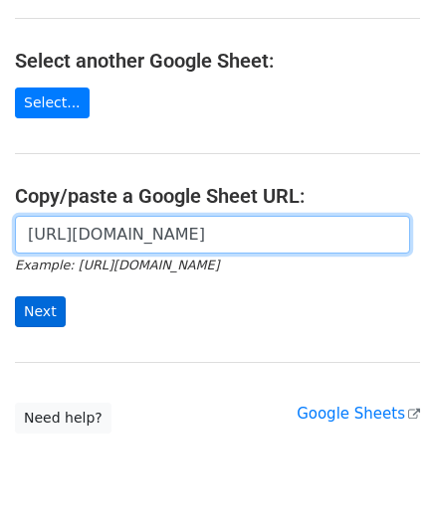 The height and width of the screenshot is (526, 435). What do you see at coordinates (63, 418) in the screenshot?
I see `a: Need help?` at bounding box center [63, 418].